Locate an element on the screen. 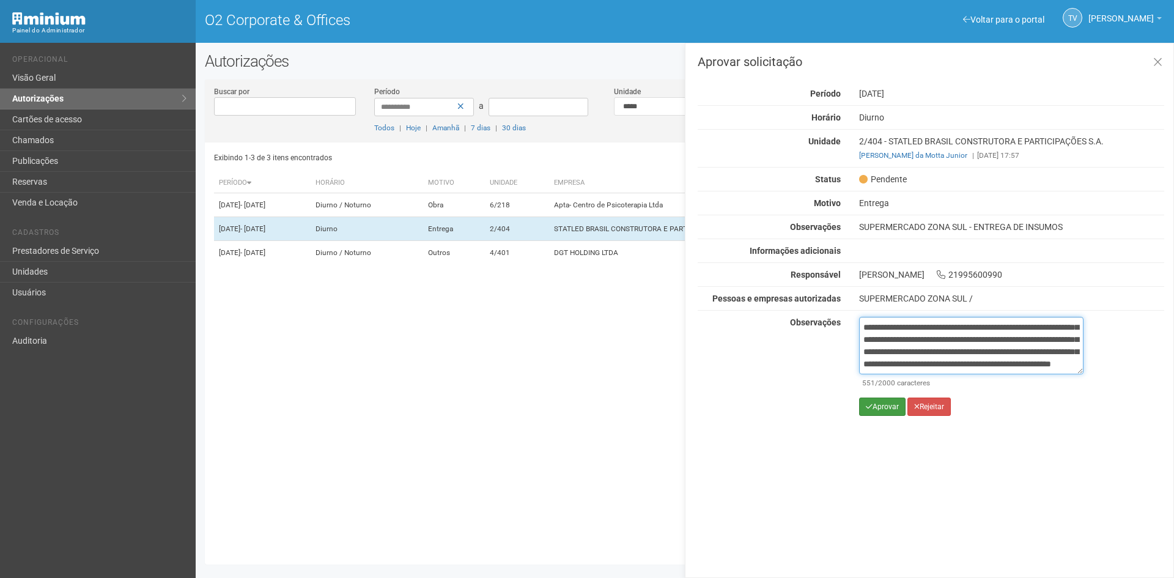  th: Motivo is located at coordinates (454, 183).